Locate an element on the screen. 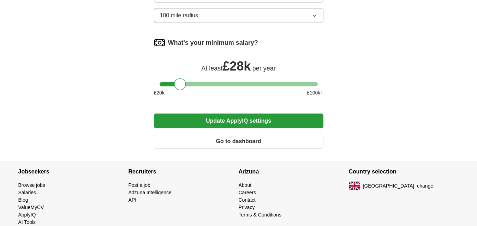 This screenshot has width=477, height=226. span: per year is located at coordinates (264, 68).